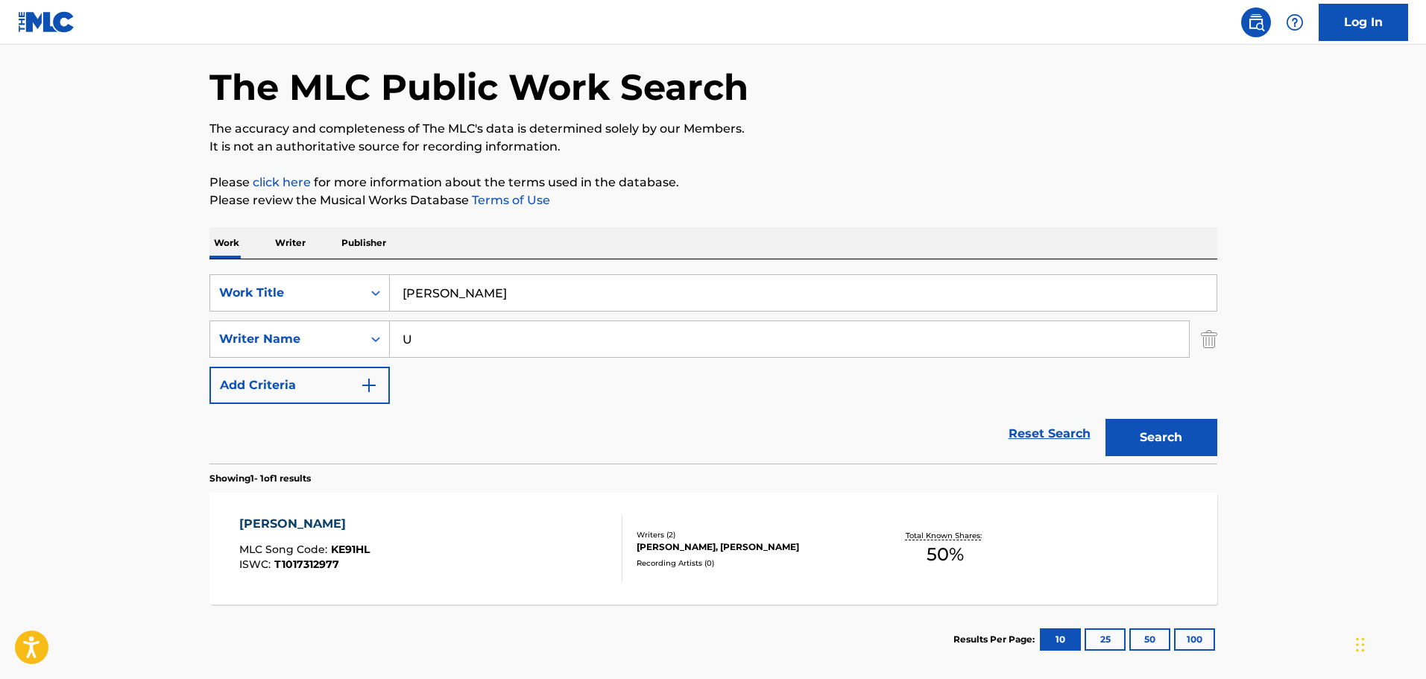  What do you see at coordinates (1389, 643) in the screenshot?
I see `div: Chat Widget` at bounding box center [1389, 643].